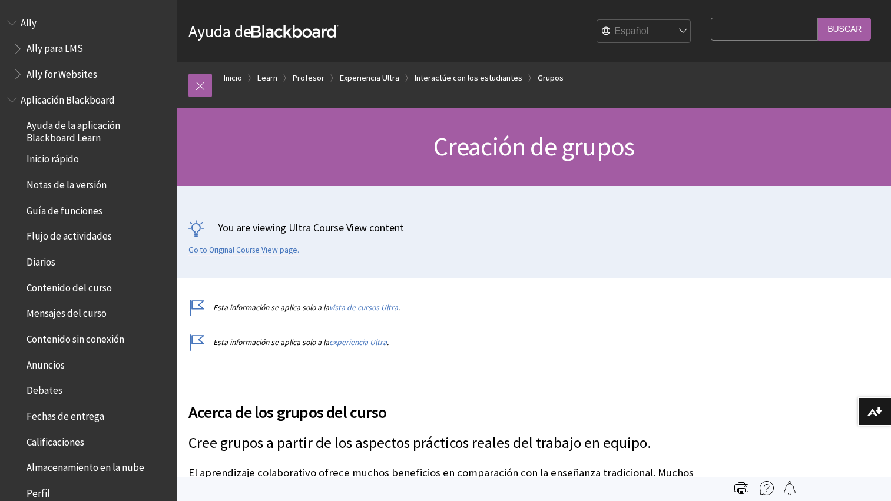 Image resolution: width=891 pixels, height=501 pixels. Describe the element at coordinates (75, 337) in the screenshot. I see `span: Contenido sin conexión` at that location.